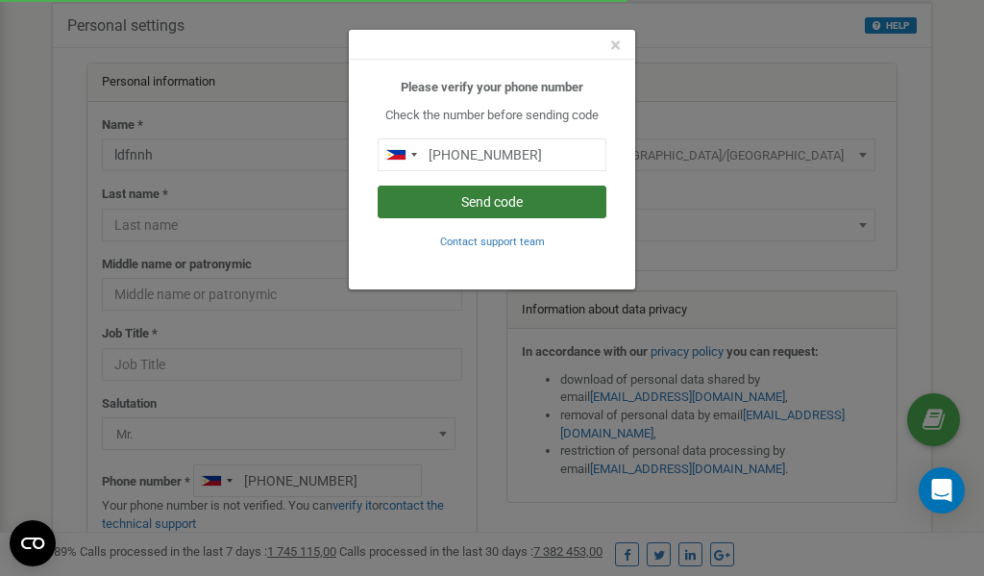 The height and width of the screenshot is (576, 984). What do you see at coordinates (492, 155) in the screenshot?
I see `input: 0905 123 4567` at bounding box center [492, 155].